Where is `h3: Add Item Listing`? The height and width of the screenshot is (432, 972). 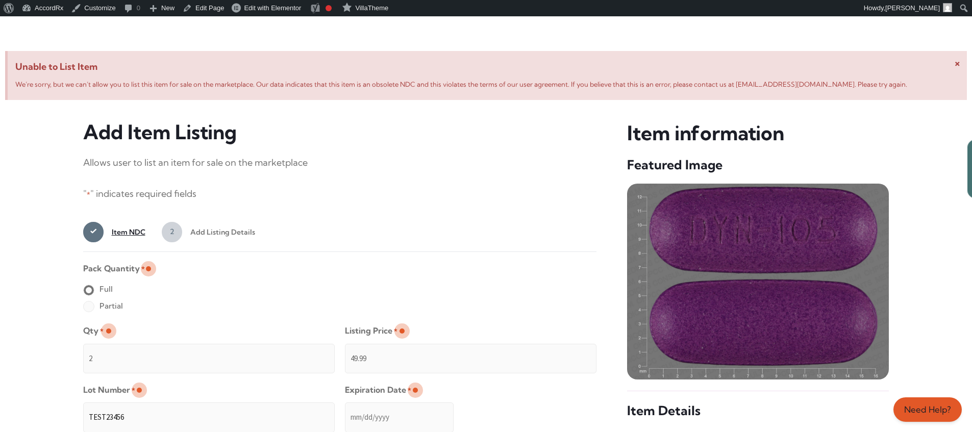 h3: Add Item Listing is located at coordinates (340, 132).